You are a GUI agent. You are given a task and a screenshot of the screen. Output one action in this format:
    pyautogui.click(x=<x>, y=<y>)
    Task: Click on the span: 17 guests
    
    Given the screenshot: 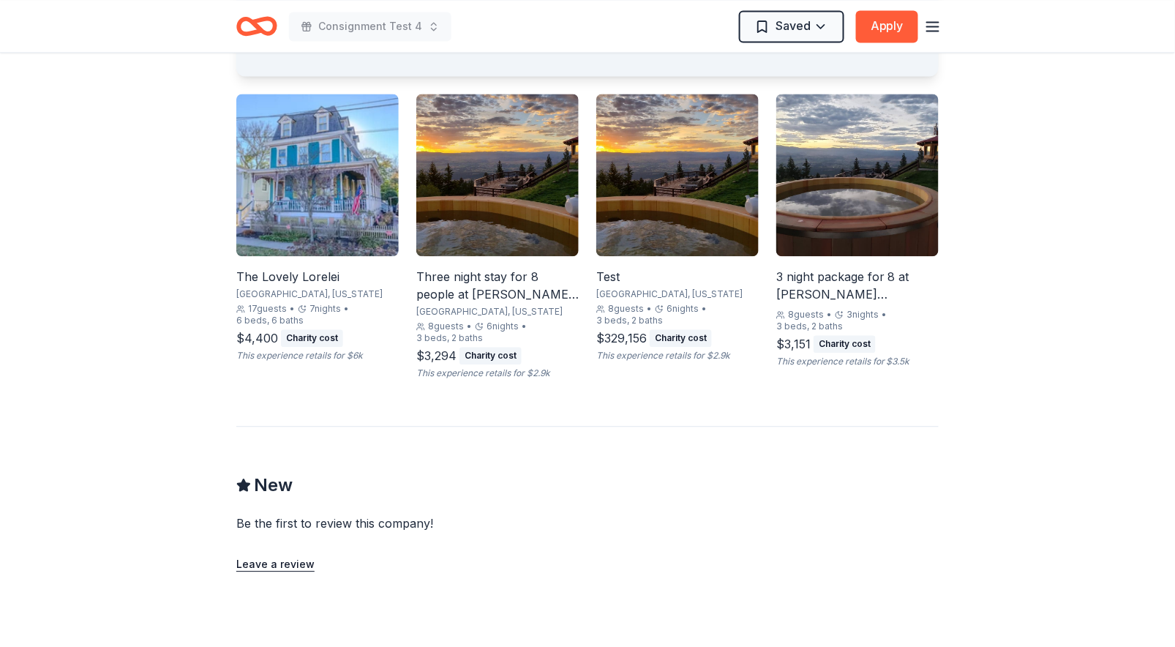 What is the action you would take?
    pyautogui.click(x=267, y=309)
    